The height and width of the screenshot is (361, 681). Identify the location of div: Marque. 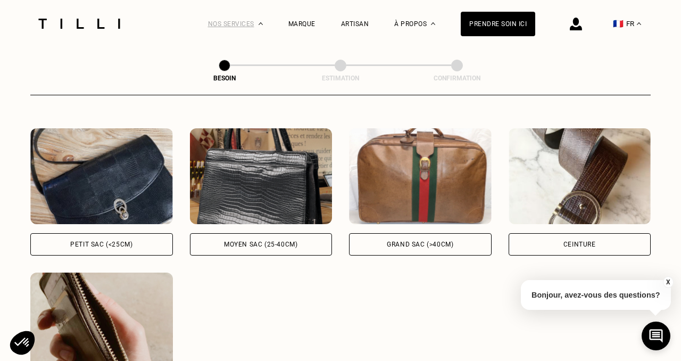
(302, 24).